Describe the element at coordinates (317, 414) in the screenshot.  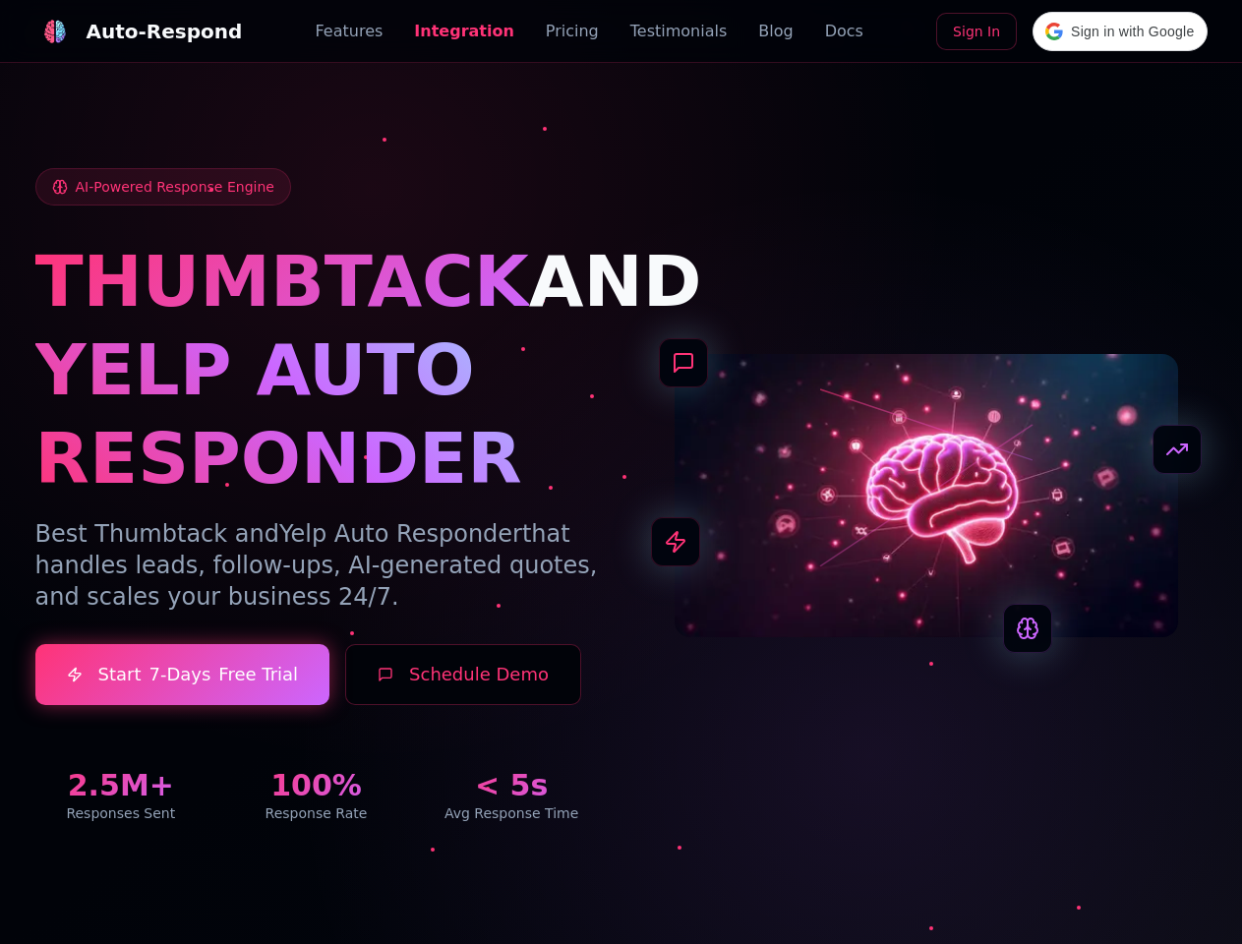
I see `h1: YELP AUTO RESPONDER` at that location.